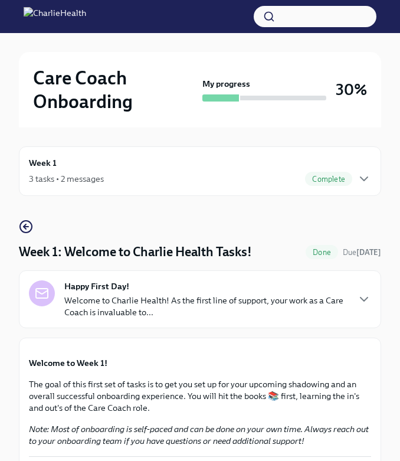 The width and height of the screenshot is (400, 461). Describe the element at coordinates (362, 252) in the screenshot. I see `span: August 25th, 2025 10:00` at that location.